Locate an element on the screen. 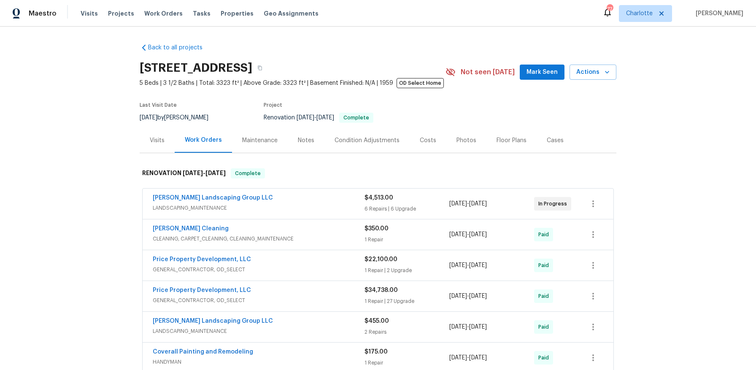 The image size is (756, 370). span: CLEANING, CARPET_CLEANING, CLEANING_MAINTENANCE is located at coordinates (259, 239).